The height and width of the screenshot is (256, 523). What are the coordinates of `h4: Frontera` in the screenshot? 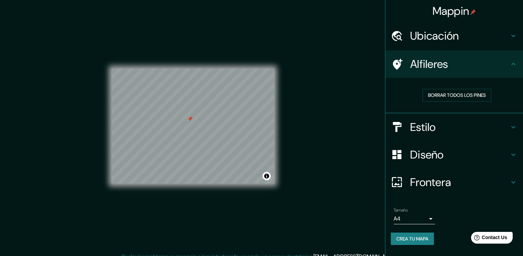 It's located at (460, 182).